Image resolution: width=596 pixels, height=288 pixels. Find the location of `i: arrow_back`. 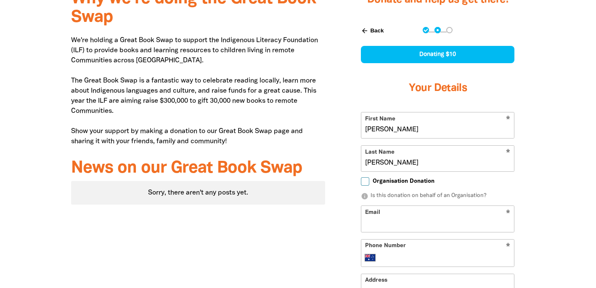

i: arrow_back is located at coordinates (364, 31).